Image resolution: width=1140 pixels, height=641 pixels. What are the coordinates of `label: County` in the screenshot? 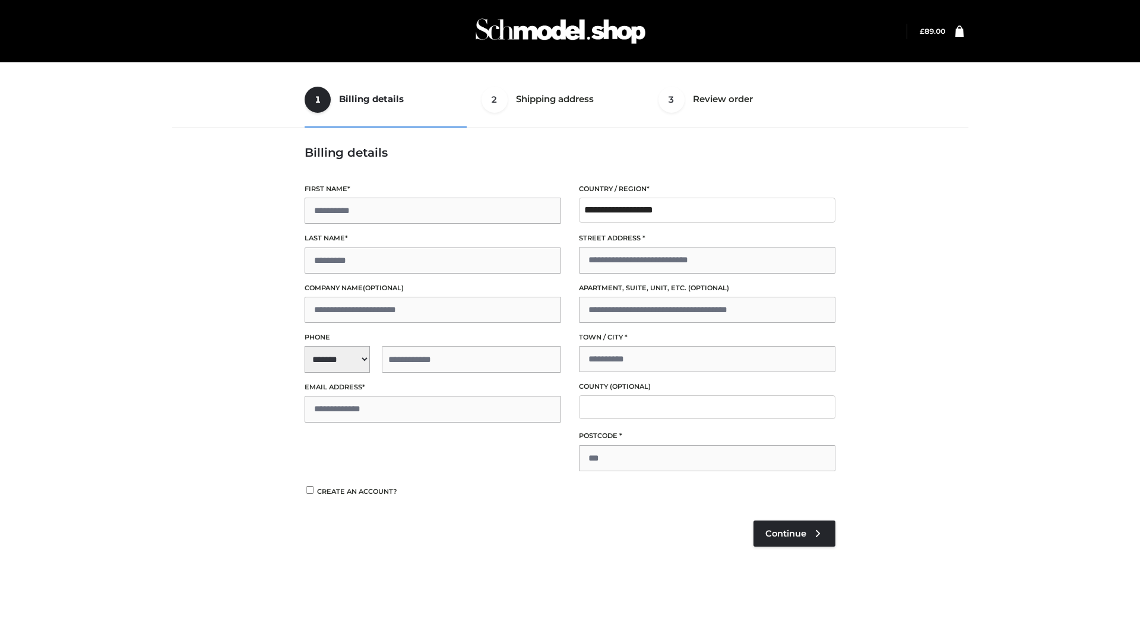 It's located at (707, 386).